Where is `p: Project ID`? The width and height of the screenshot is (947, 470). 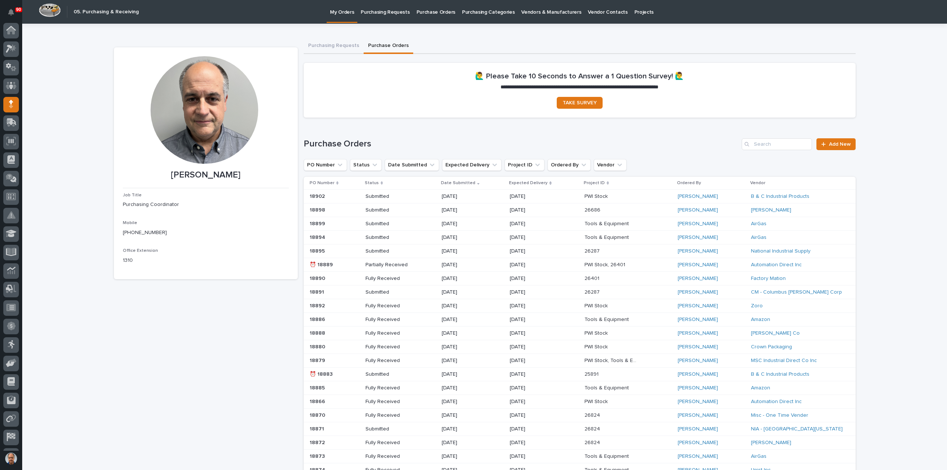 p: Project ID is located at coordinates (594, 183).